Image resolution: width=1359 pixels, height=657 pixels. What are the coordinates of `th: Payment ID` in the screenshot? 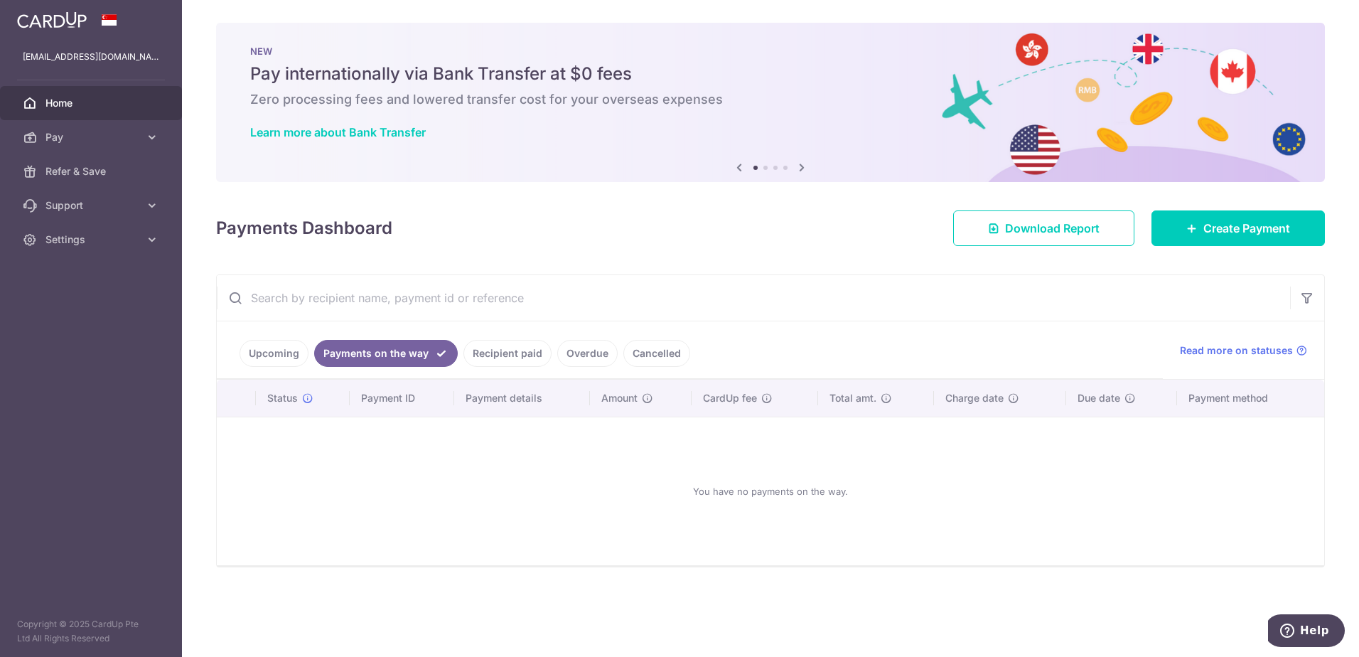 It's located at (402, 398).